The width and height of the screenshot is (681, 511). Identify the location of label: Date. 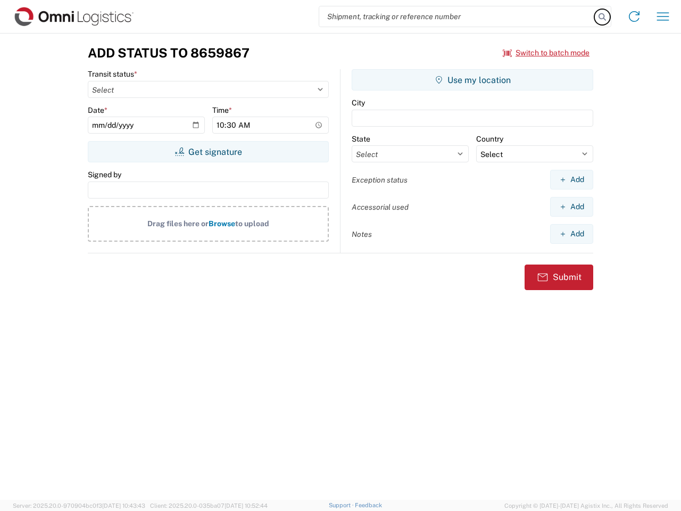
(97, 110).